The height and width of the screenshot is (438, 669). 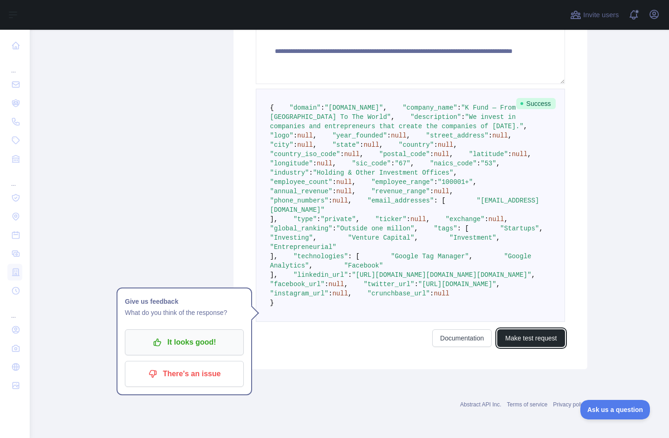 What do you see at coordinates (303, 247) in the screenshot?
I see `span: "Entrepreneurial"` at bounding box center [303, 247].